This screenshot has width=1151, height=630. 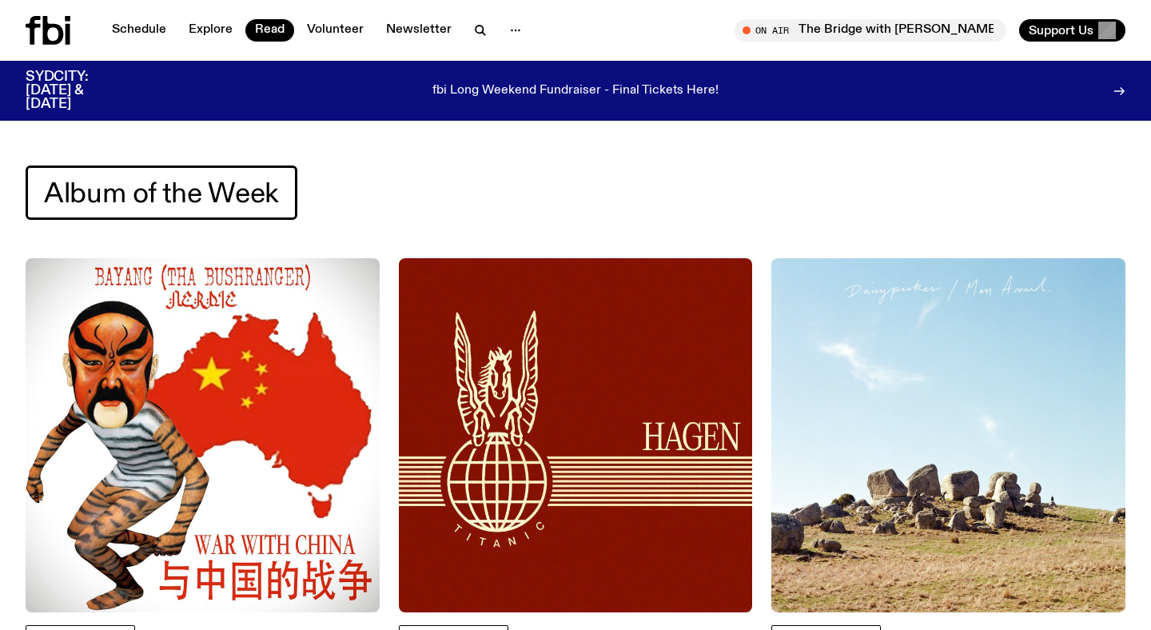 I want to click on button: Support Us, so click(x=1072, y=30).